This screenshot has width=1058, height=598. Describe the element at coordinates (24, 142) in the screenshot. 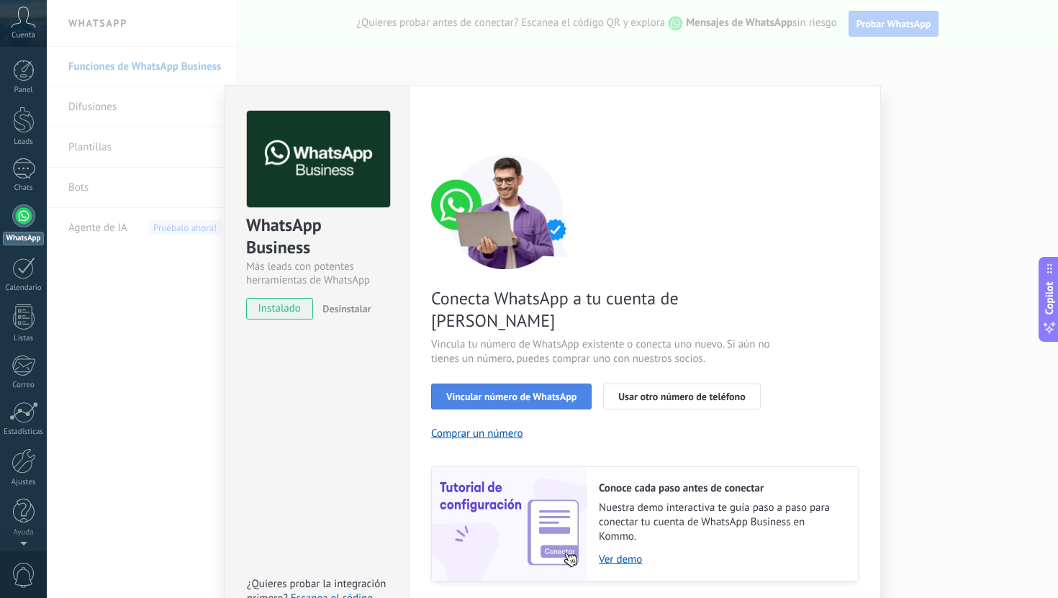

I see `div: Leads` at that location.